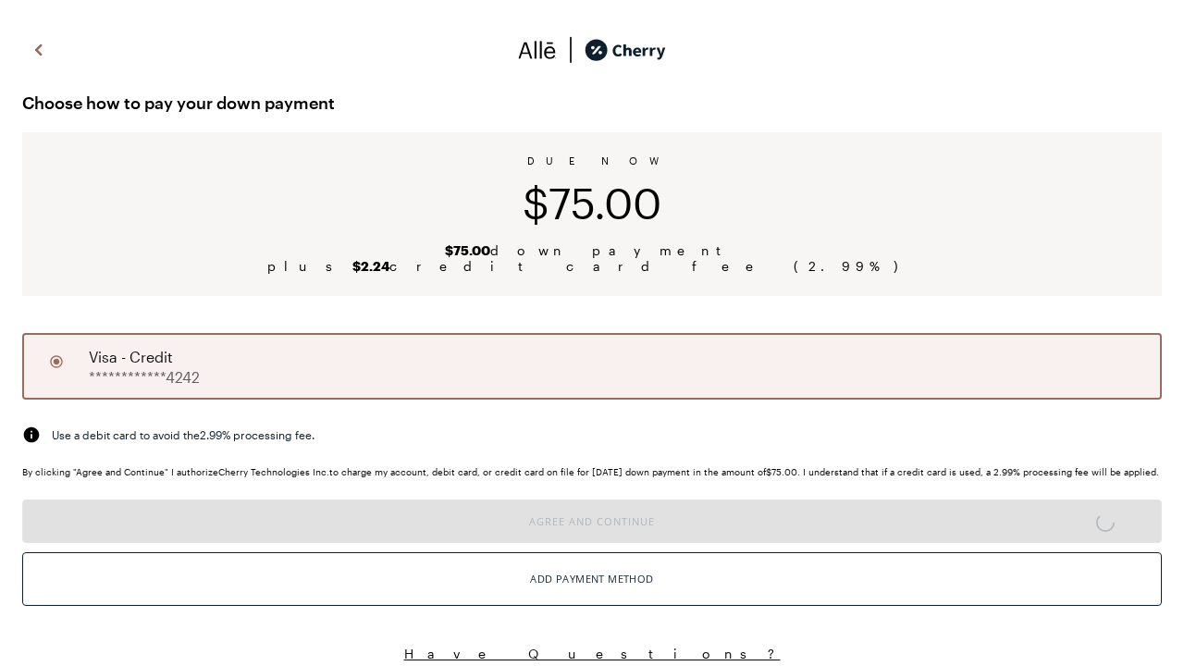 The width and height of the screenshot is (1184, 666). Describe the element at coordinates (592, 653) in the screenshot. I see `button: Have Questions?` at that location.